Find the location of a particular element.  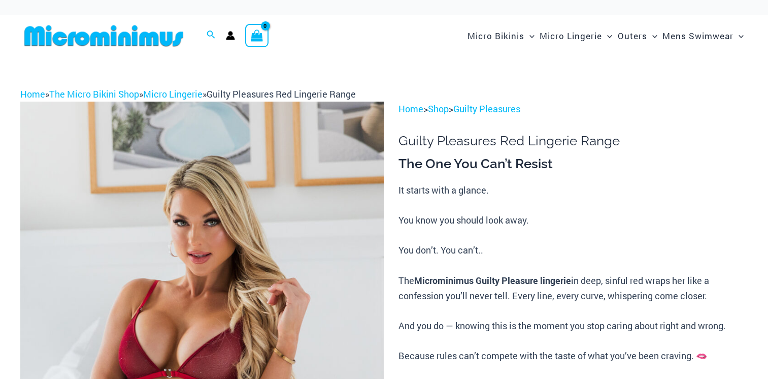

span: Outers is located at coordinates (633, 36).